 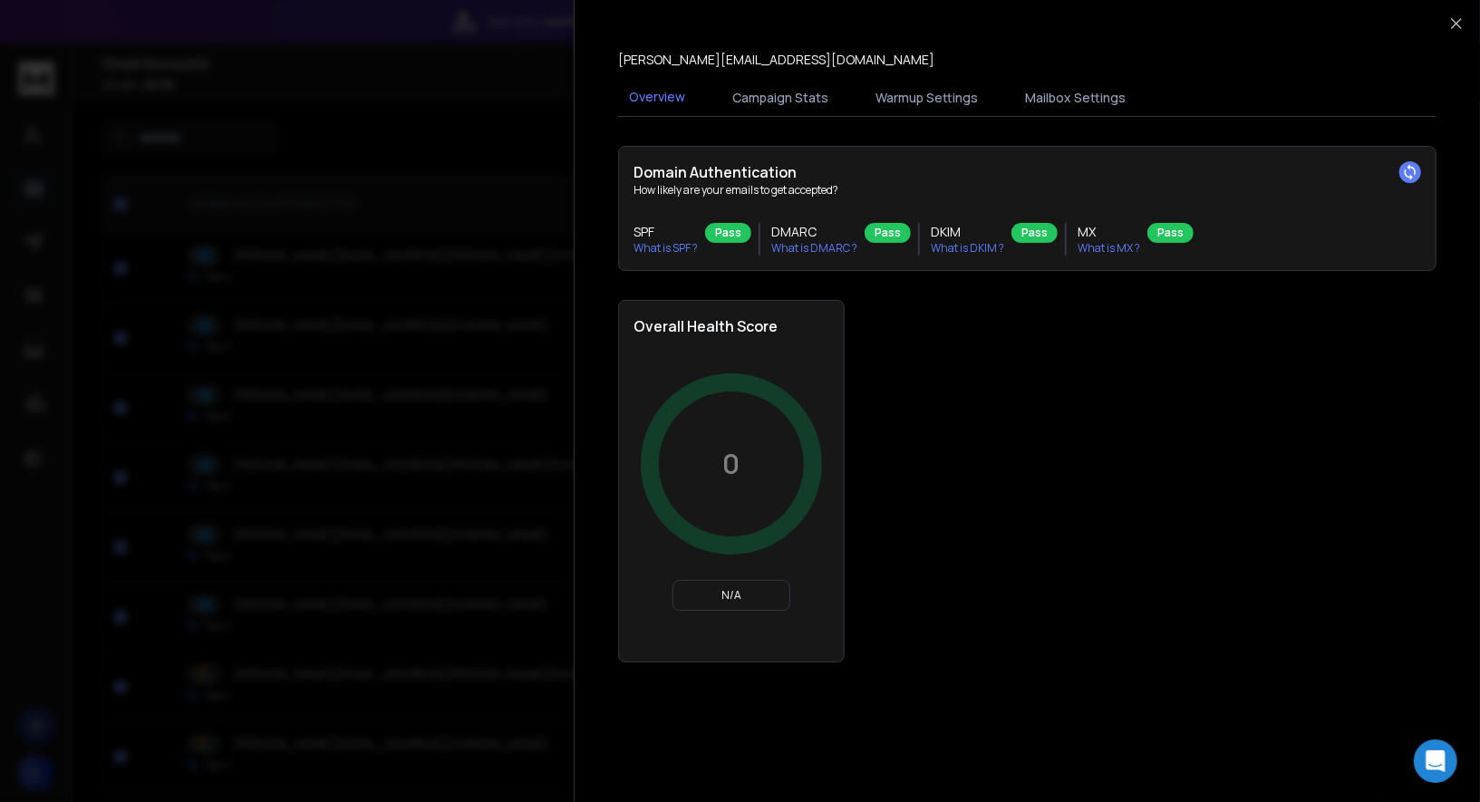 I want to click on p: How likely are your emails to get accepted?, so click(x=1027, y=190).